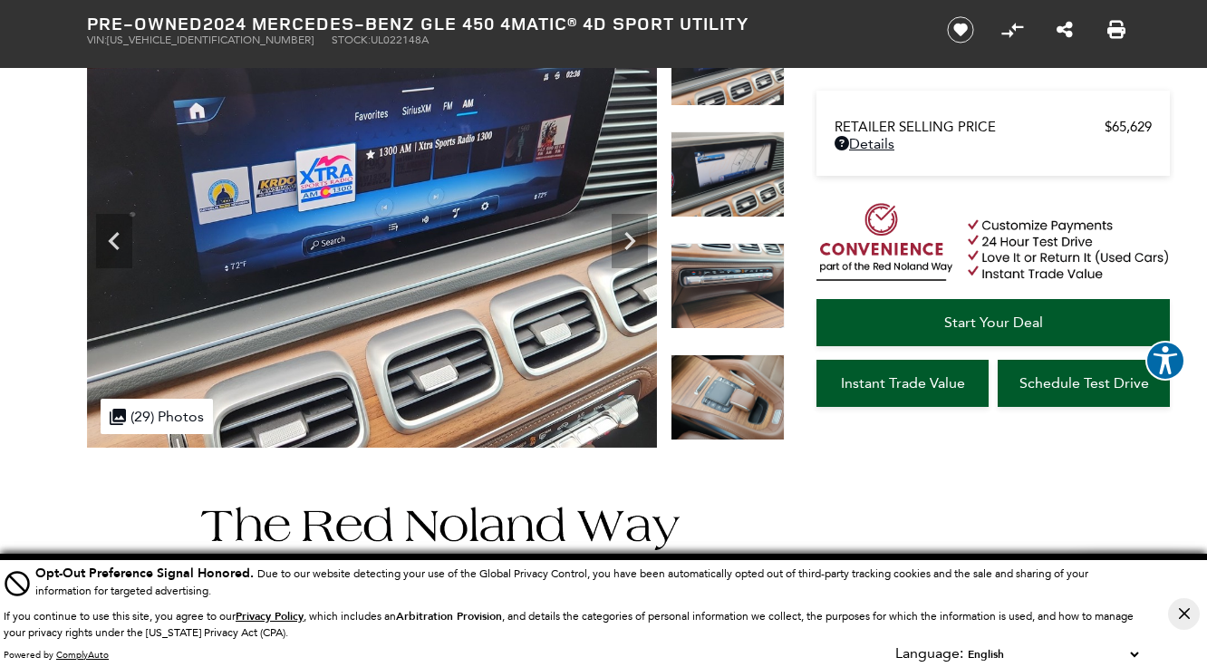 The image size is (1207, 667). What do you see at coordinates (157, 416) in the screenshot?
I see `div: (29) Photos` at bounding box center [157, 416].